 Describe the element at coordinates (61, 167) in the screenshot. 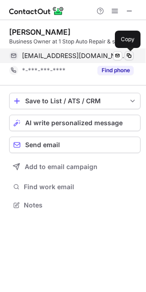

I see `span: Add to email campaign` at that location.